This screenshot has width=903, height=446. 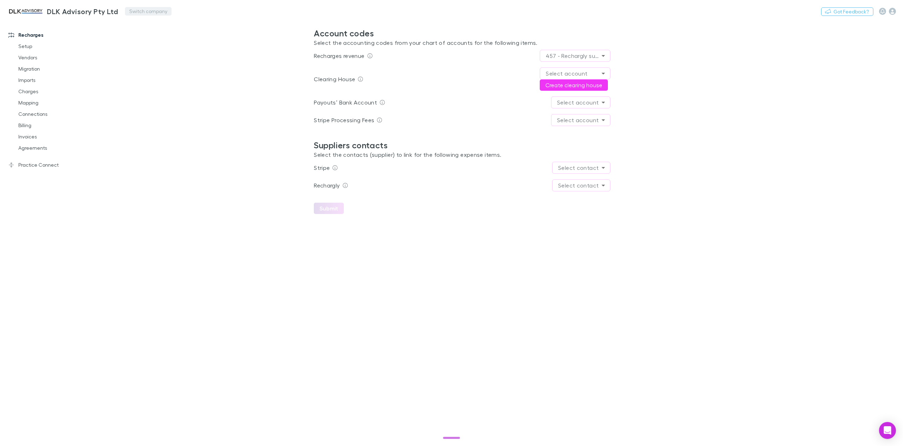 I want to click on button: Switch company, so click(x=148, y=11).